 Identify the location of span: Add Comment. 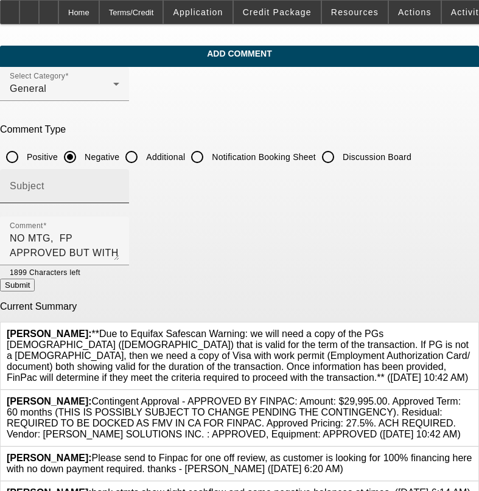
(239, 54).